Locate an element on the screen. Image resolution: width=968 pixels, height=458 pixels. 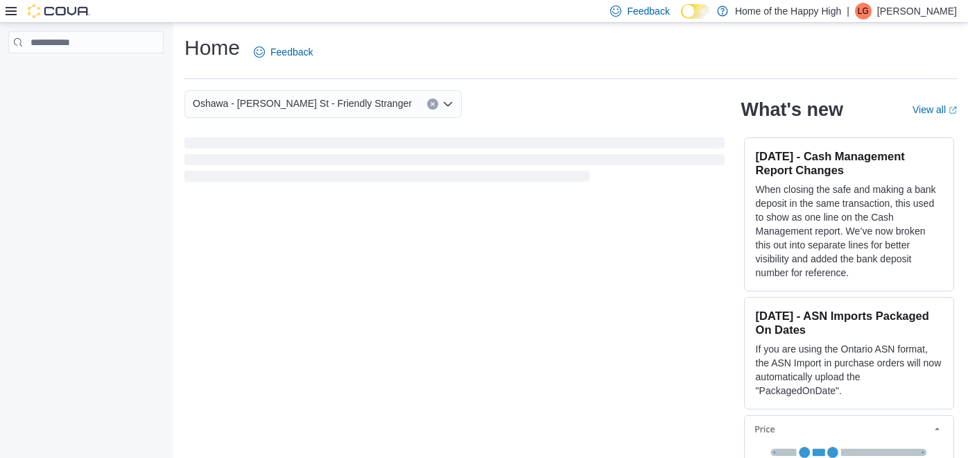
nav: Complex example is located at coordinates (86, 73).